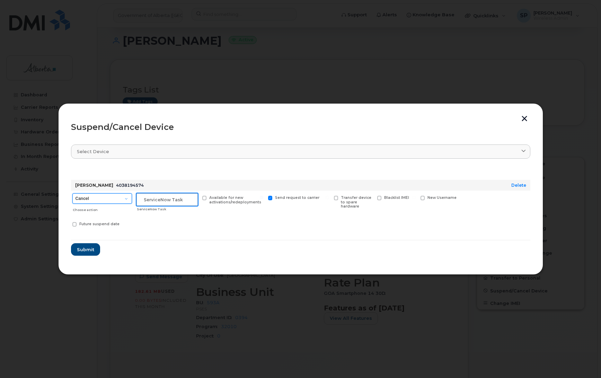 This screenshot has width=601, height=378. What do you see at coordinates (167, 200) in the screenshot?
I see `input: ServiceNow Task` at bounding box center [167, 200].